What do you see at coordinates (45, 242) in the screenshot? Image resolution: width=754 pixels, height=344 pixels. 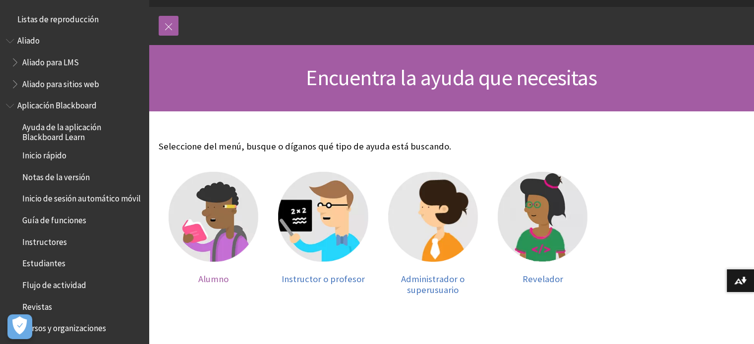 I see `font: Instructores` at bounding box center [45, 242].